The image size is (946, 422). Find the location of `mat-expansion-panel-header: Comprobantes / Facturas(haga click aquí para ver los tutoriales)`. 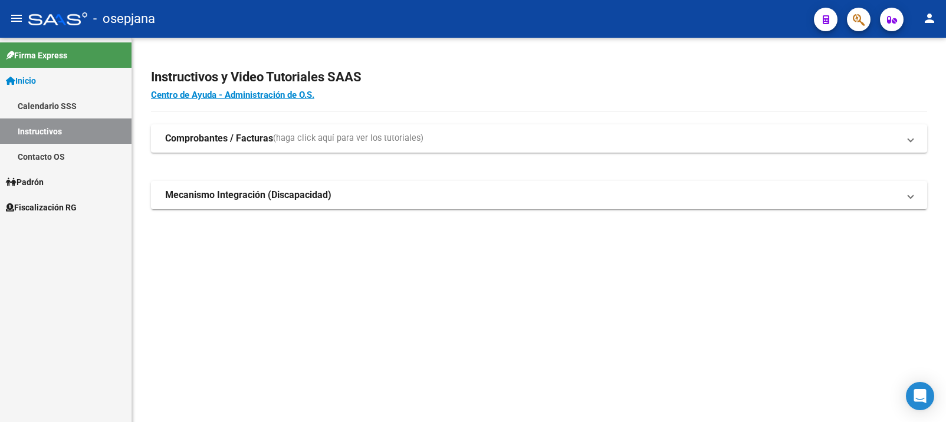

mat-expansion-panel-header: Comprobantes / Facturas(haga click aquí para ver los tutoriales) is located at coordinates (539, 139).